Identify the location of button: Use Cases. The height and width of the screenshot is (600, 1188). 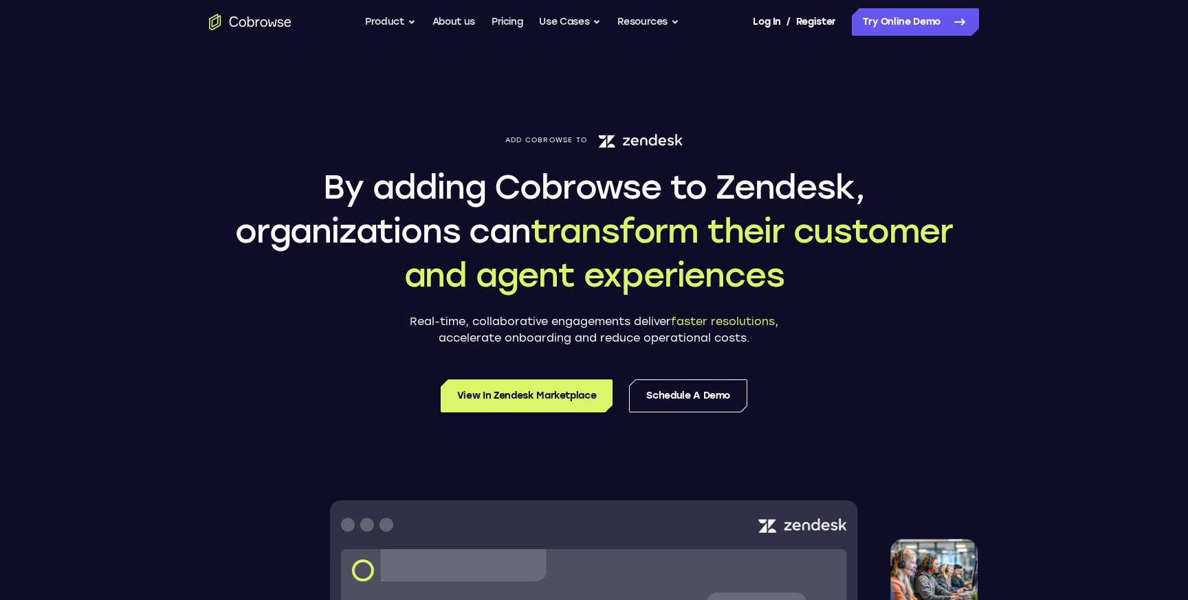
(570, 22).